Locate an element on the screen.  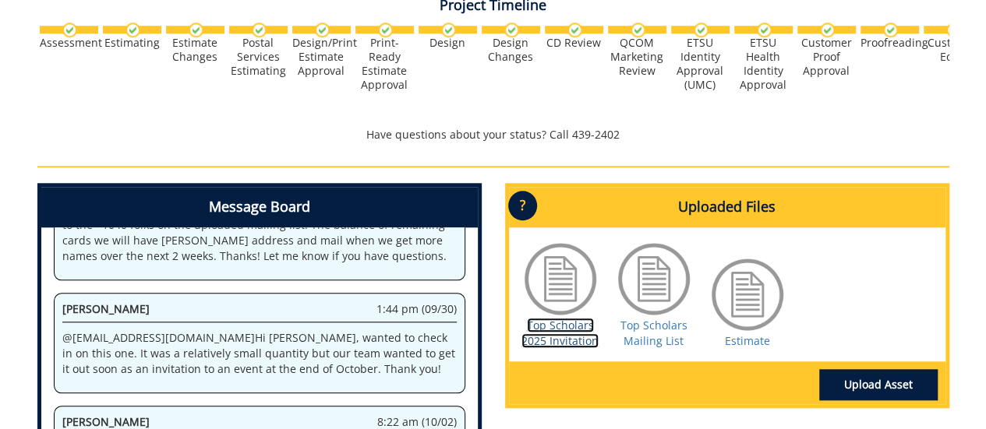
div: Assessment is located at coordinates (69, 43).